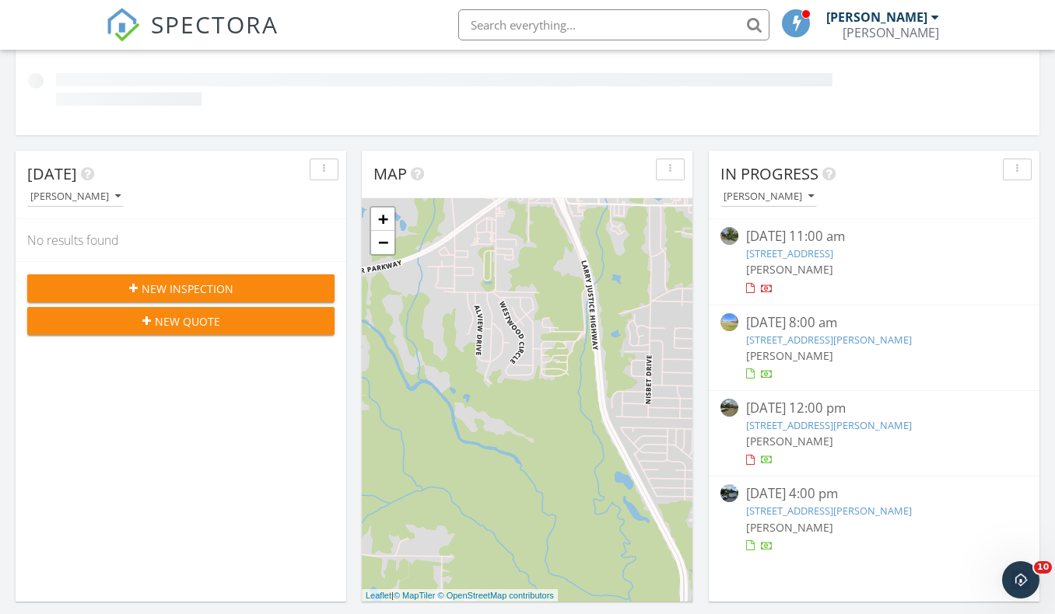  Describe the element at coordinates (378, 596) in the screenshot. I see `a: Leaflet` at that location.